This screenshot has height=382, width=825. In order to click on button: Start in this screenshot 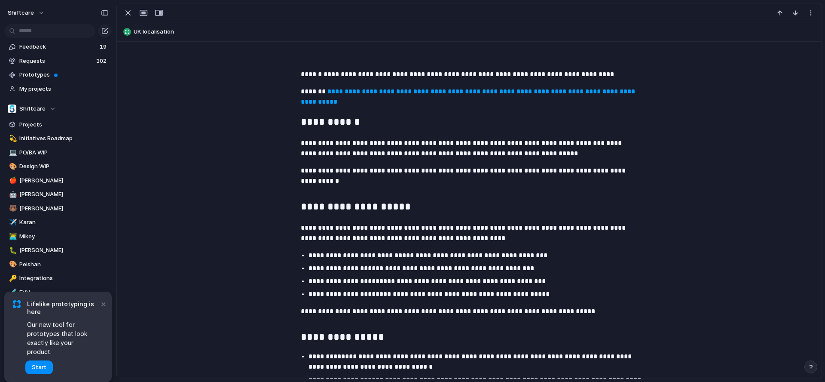, I will do `click(39, 367)`.